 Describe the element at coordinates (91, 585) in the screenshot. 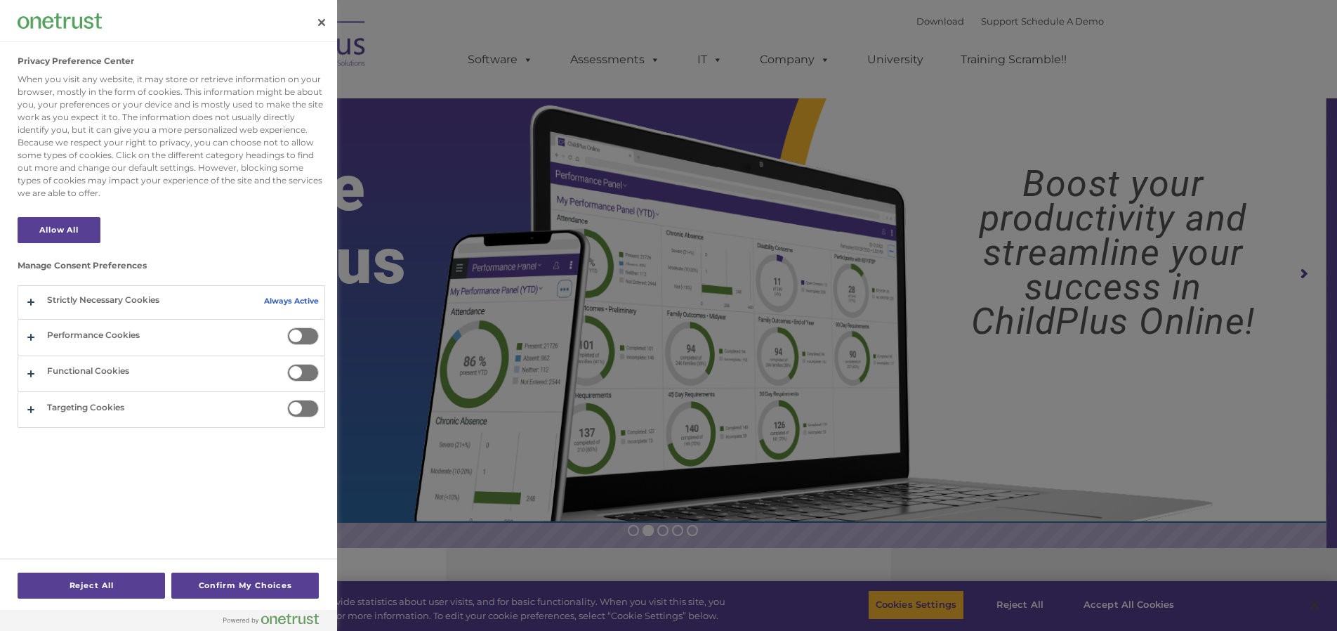

I see `button: Reject All` at that location.